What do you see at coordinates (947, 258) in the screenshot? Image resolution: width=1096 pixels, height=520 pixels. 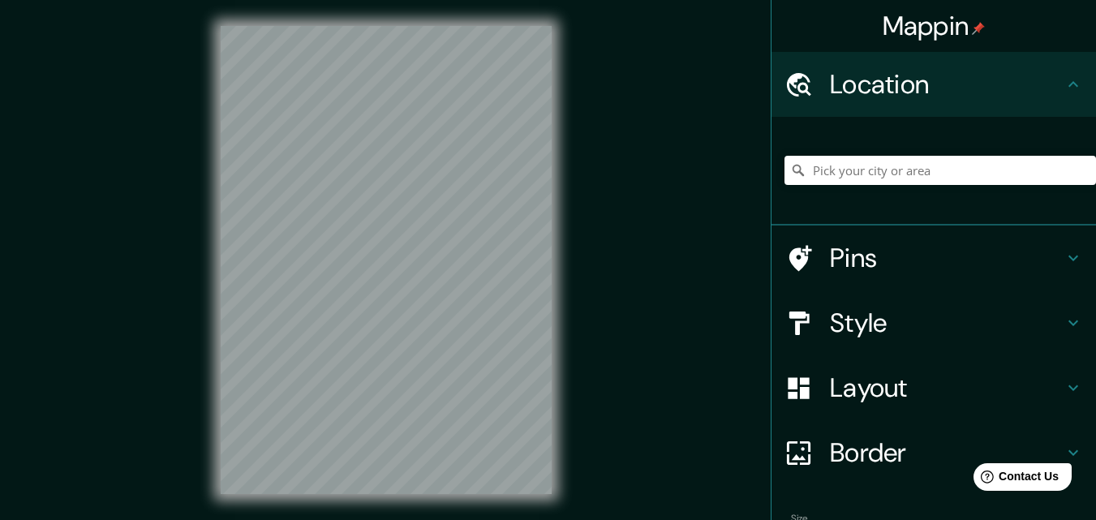 I see `h4: Pins` at bounding box center [947, 258].